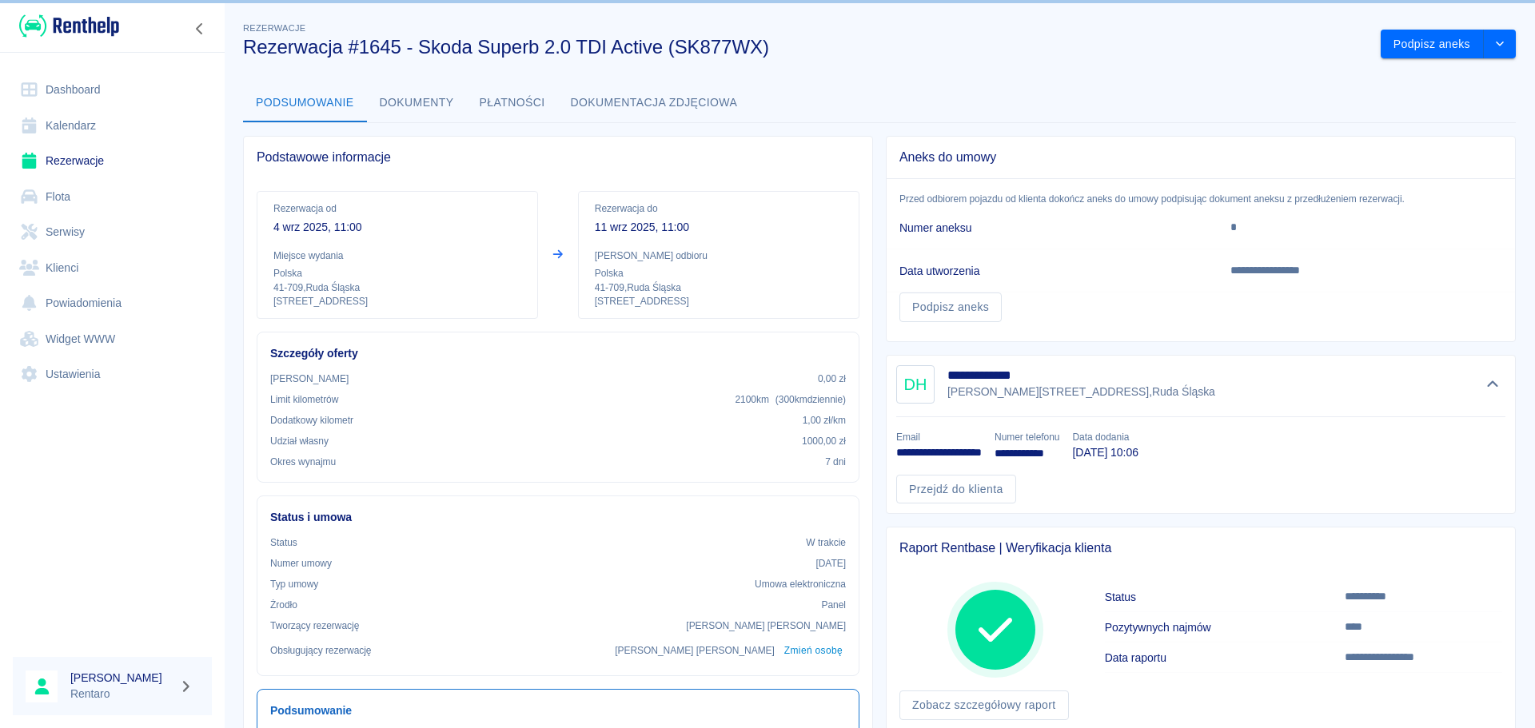  I want to click on a: Przejdź do klienta, so click(956, 489).